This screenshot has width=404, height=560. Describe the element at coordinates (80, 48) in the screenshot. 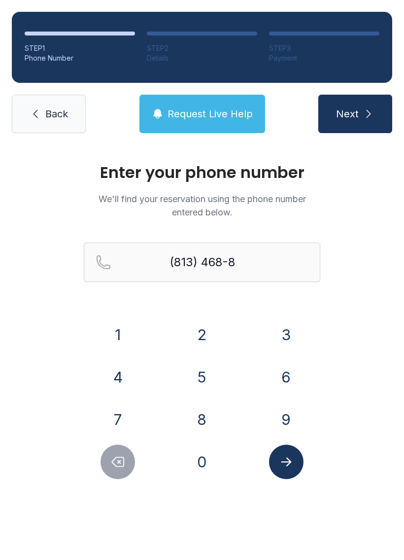

I see `div: STEP 1` at that location.